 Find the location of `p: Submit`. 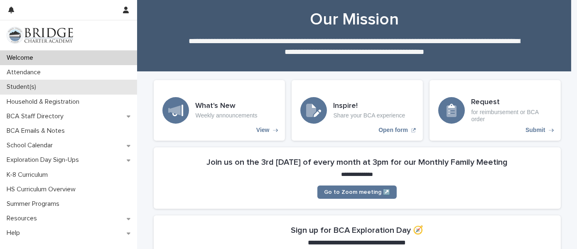

p: Submit is located at coordinates (535, 130).